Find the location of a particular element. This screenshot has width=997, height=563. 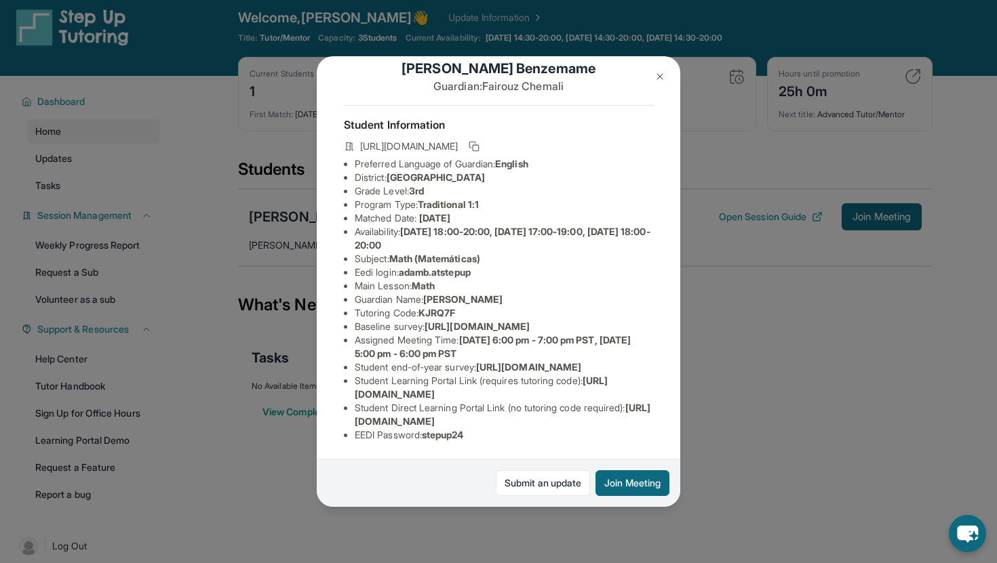

h4: Student Information is located at coordinates (498, 125).